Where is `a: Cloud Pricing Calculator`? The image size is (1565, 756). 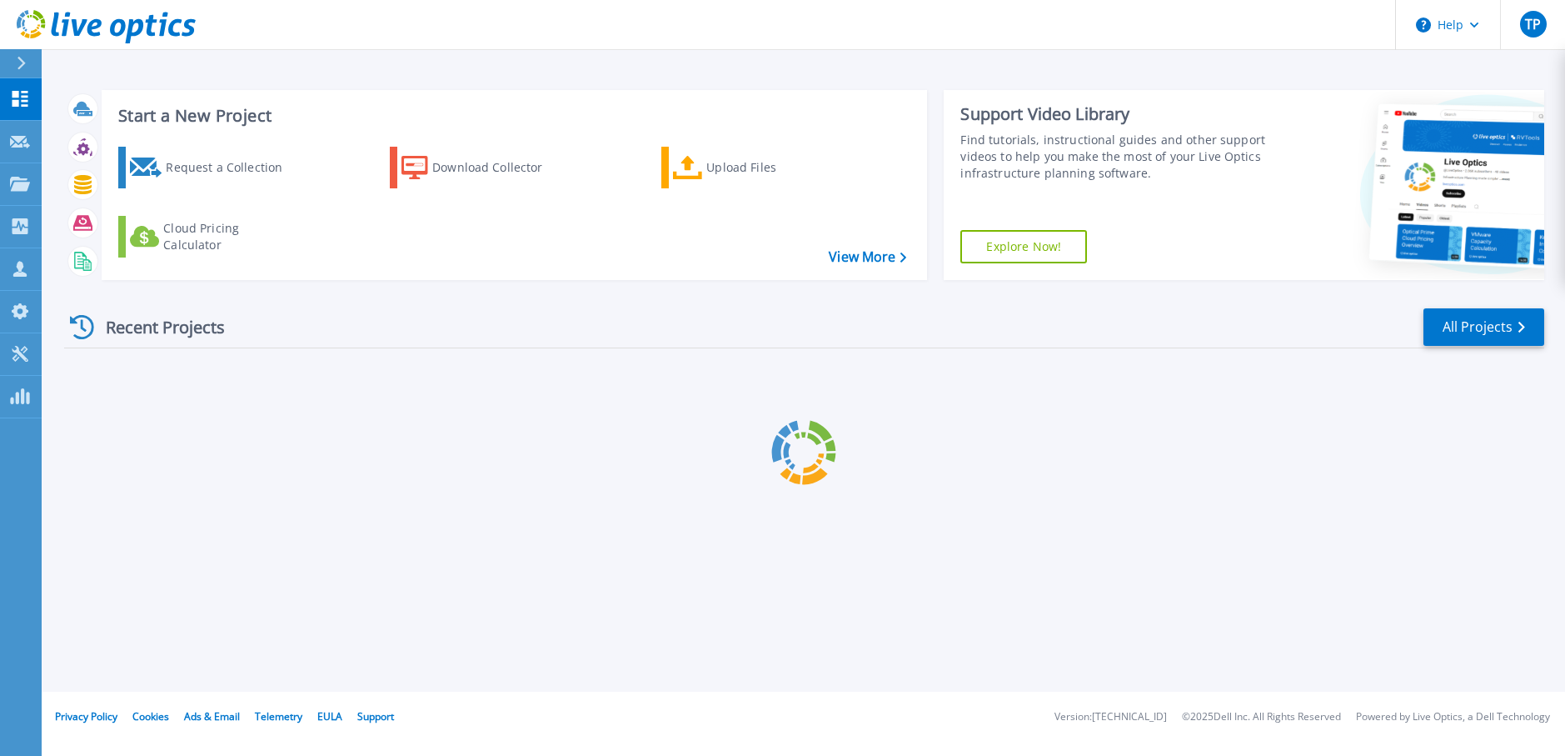
a: Cloud Pricing Calculator is located at coordinates (211, 237).